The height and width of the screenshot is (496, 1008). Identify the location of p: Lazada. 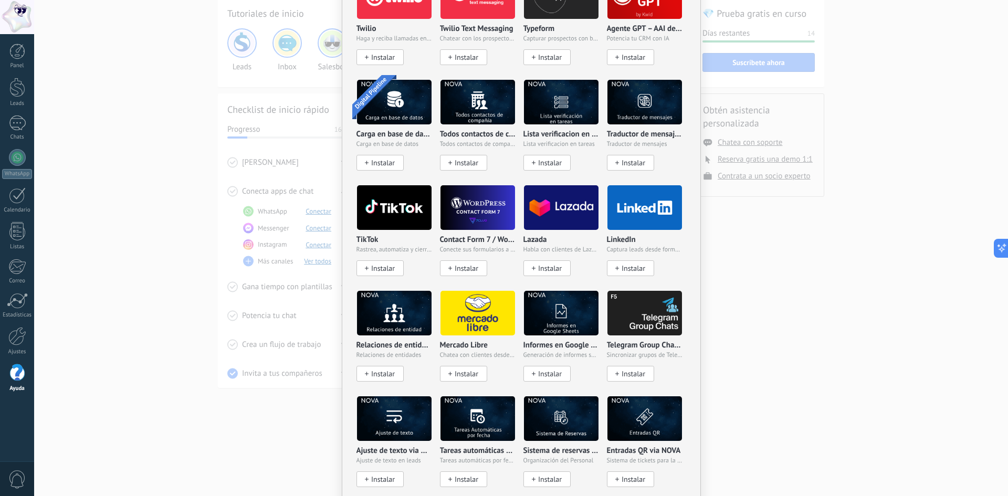
(535, 240).